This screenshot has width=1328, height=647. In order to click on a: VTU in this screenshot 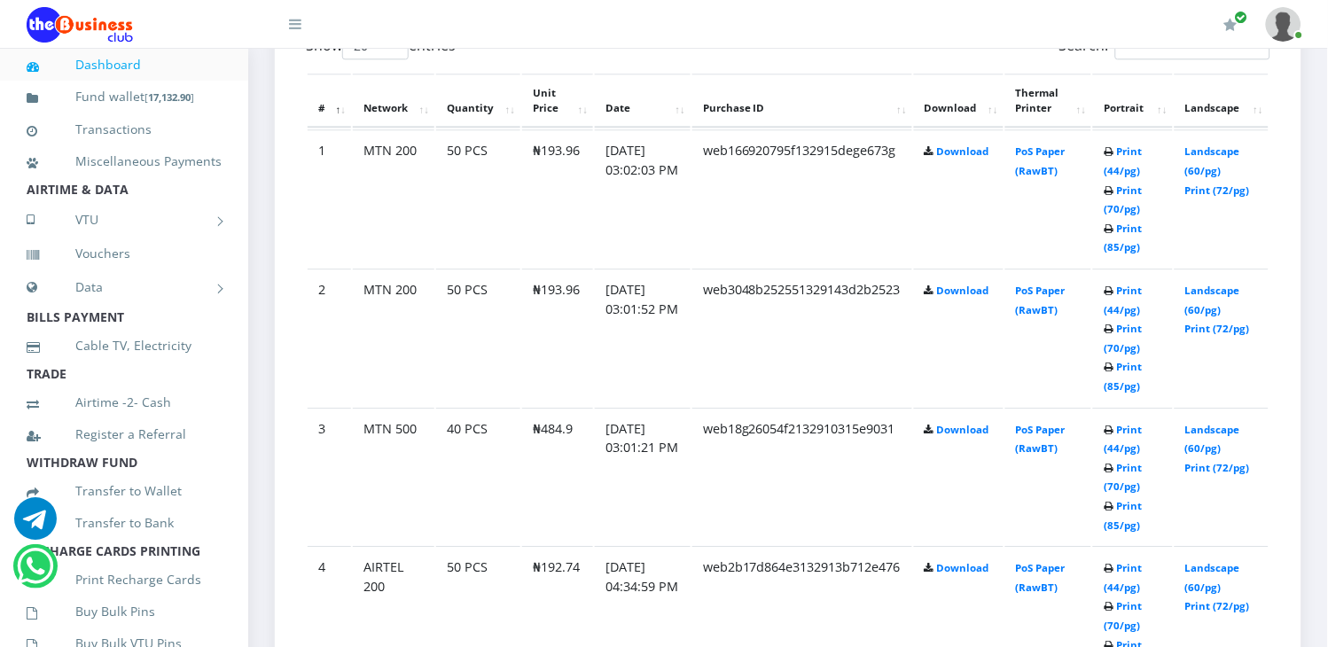, I will do `click(124, 220)`.